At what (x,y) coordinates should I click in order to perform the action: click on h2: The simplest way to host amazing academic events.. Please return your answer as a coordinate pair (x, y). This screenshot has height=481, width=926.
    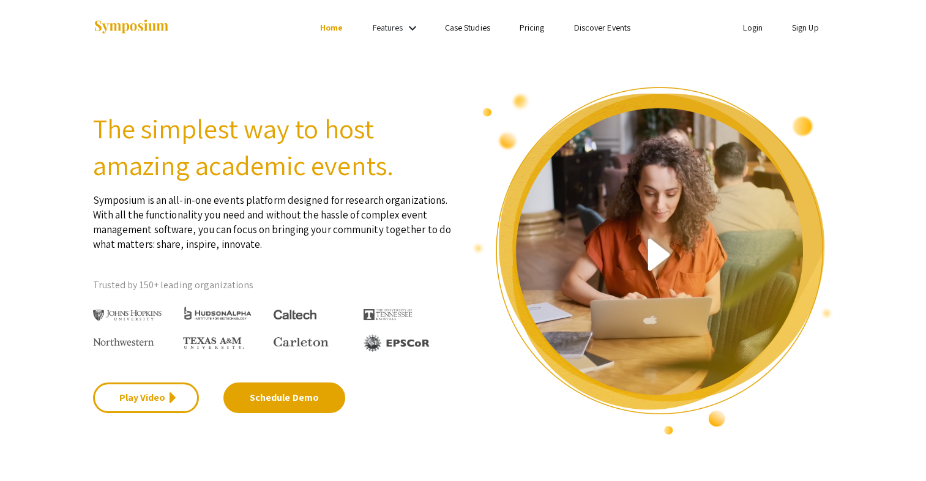
    Looking at the image, I should click on (274, 147).